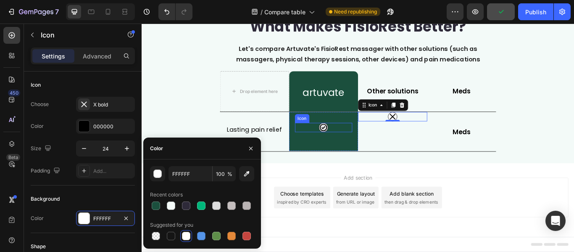  What do you see at coordinates (166, 194) in the screenshot?
I see `div: Recent colors` at bounding box center [166, 194].